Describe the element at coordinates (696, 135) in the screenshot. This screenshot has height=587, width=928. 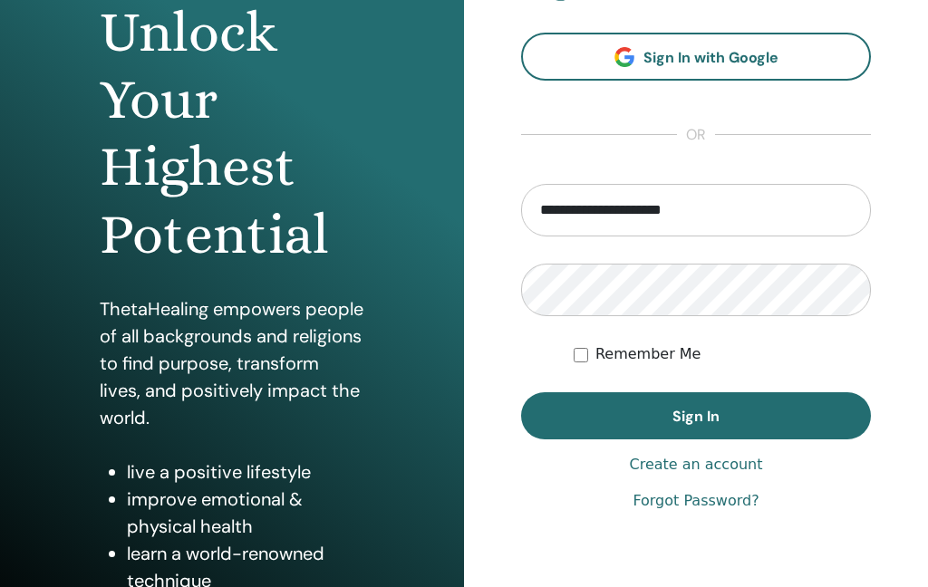
I see `span: or` at that location.